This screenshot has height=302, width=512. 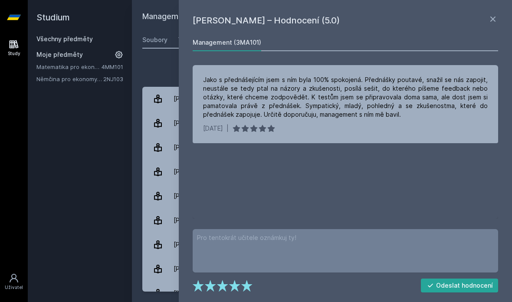 I want to click on a: Matematika pro ekonomy, so click(x=69, y=67).